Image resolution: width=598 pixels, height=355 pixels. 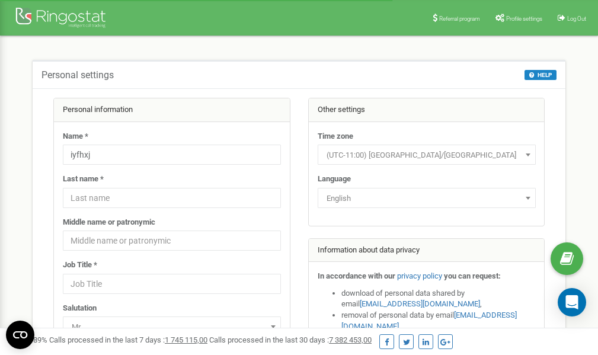 I want to click on label: Time zone, so click(x=336, y=136).